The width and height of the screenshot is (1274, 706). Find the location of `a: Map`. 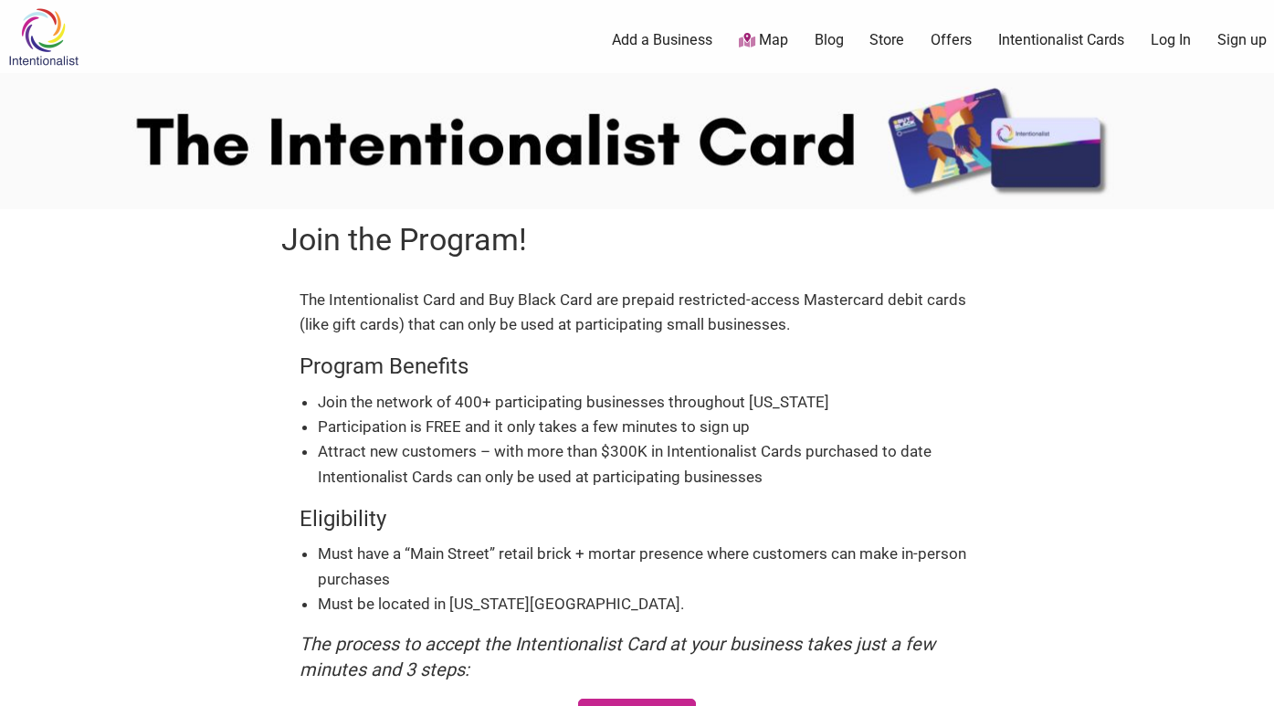

a: Map is located at coordinates (763, 40).